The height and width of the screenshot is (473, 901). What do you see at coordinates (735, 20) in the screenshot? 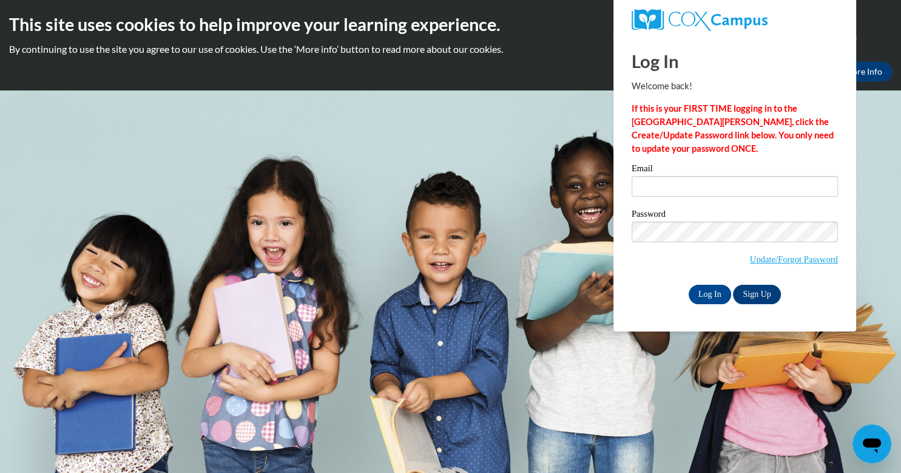
I see `a: COX Campus` at bounding box center [735, 20].